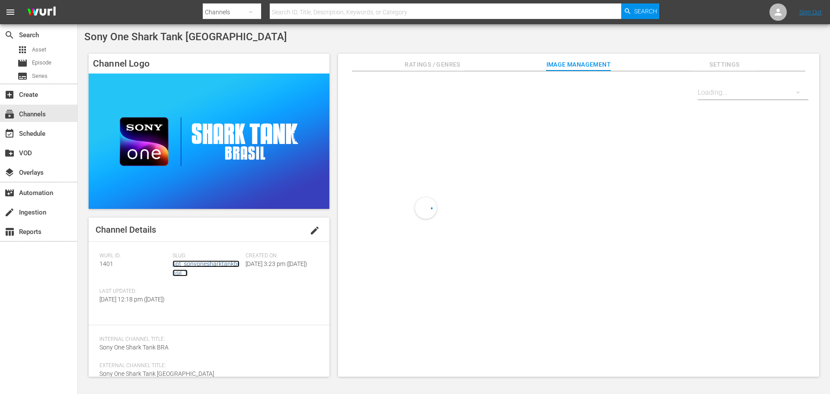 The width and height of the screenshot is (830, 394). I want to click on button: edit, so click(315, 230).